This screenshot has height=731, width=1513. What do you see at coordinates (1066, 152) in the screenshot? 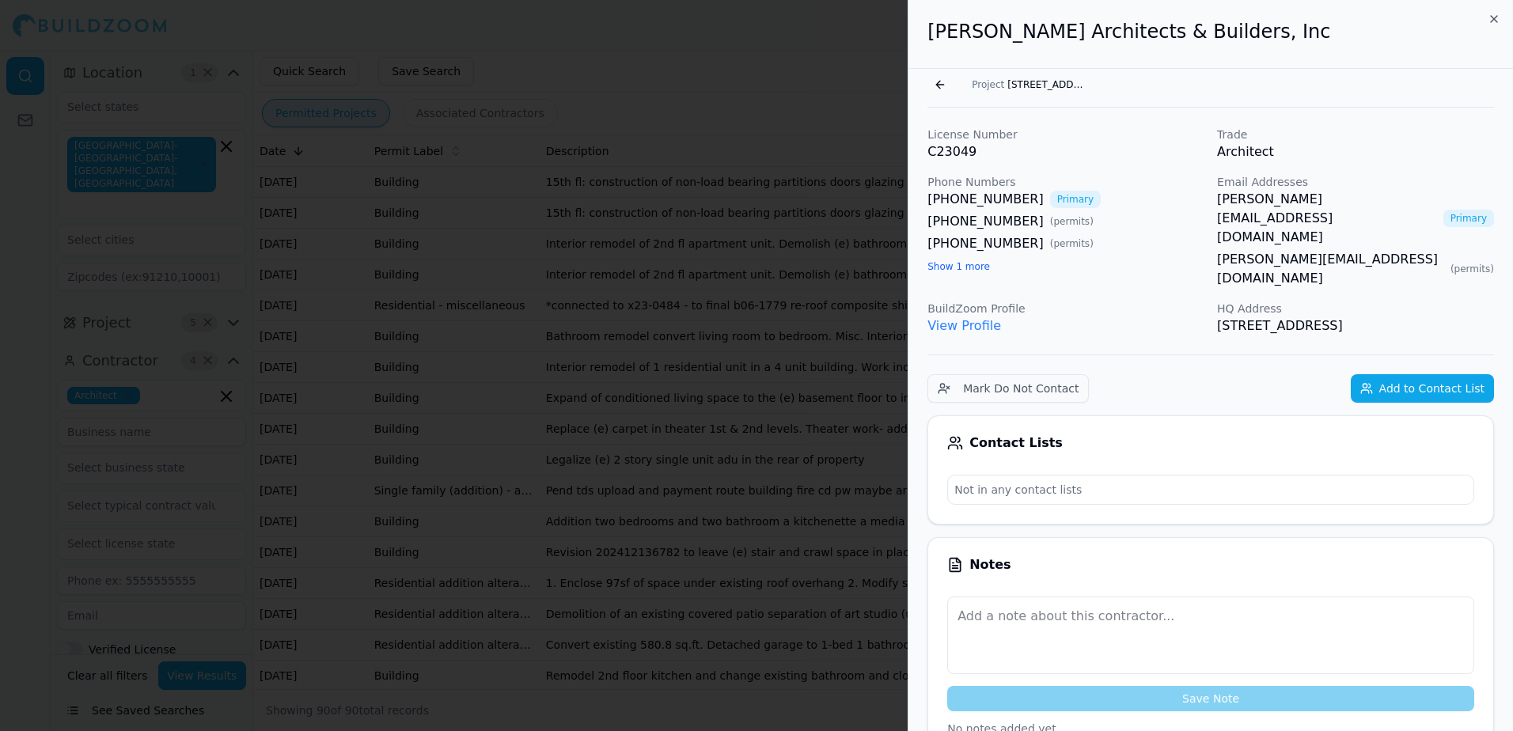
I see `p: C23049` at bounding box center [1066, 152].